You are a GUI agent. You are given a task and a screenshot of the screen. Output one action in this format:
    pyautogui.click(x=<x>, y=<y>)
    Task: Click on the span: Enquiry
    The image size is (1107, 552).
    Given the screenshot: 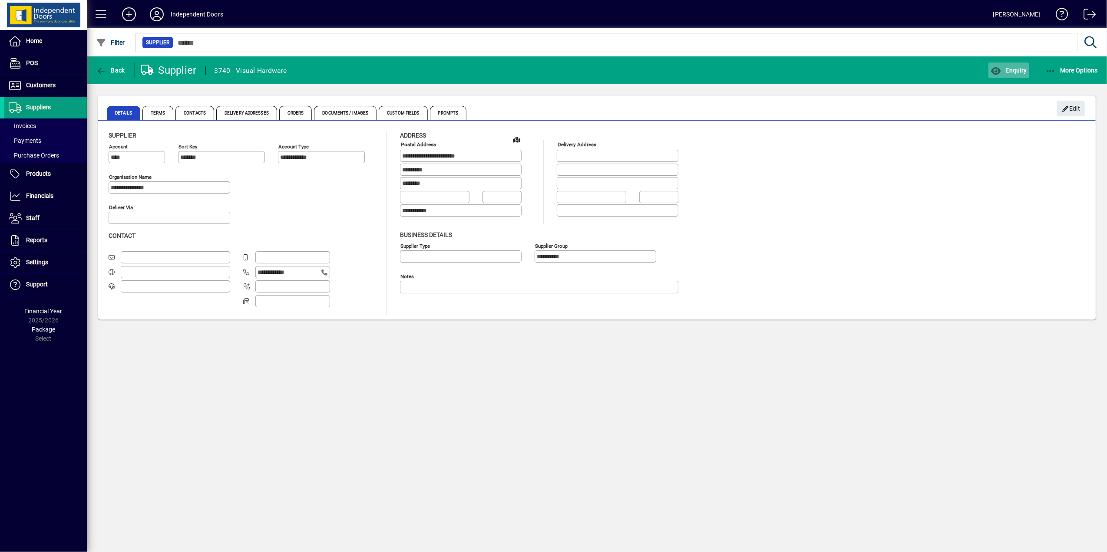 What is the action you would take?
    pyautogui.click(x=1008, y=70)
    